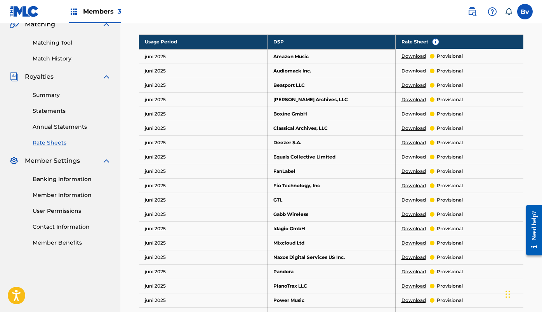  Describe the element at coordinates (508, 295) in the screenshot. I see `div: Slepen` at that location.